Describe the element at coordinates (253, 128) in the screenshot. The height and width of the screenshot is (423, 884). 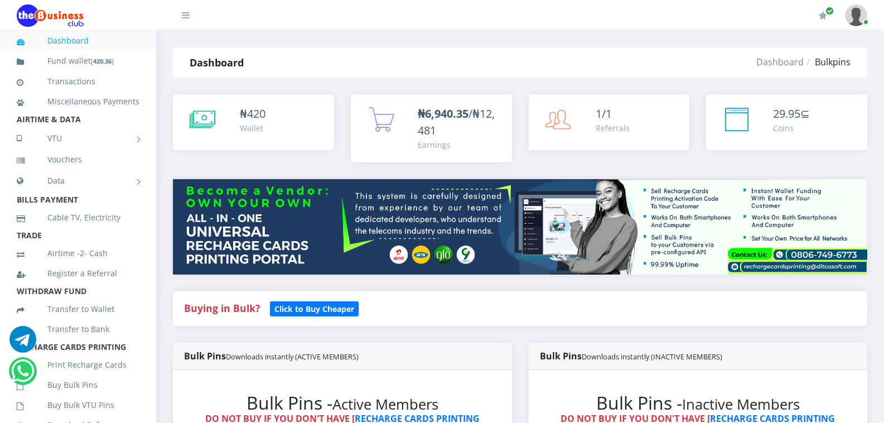
I see `div: Wallet` at that location.